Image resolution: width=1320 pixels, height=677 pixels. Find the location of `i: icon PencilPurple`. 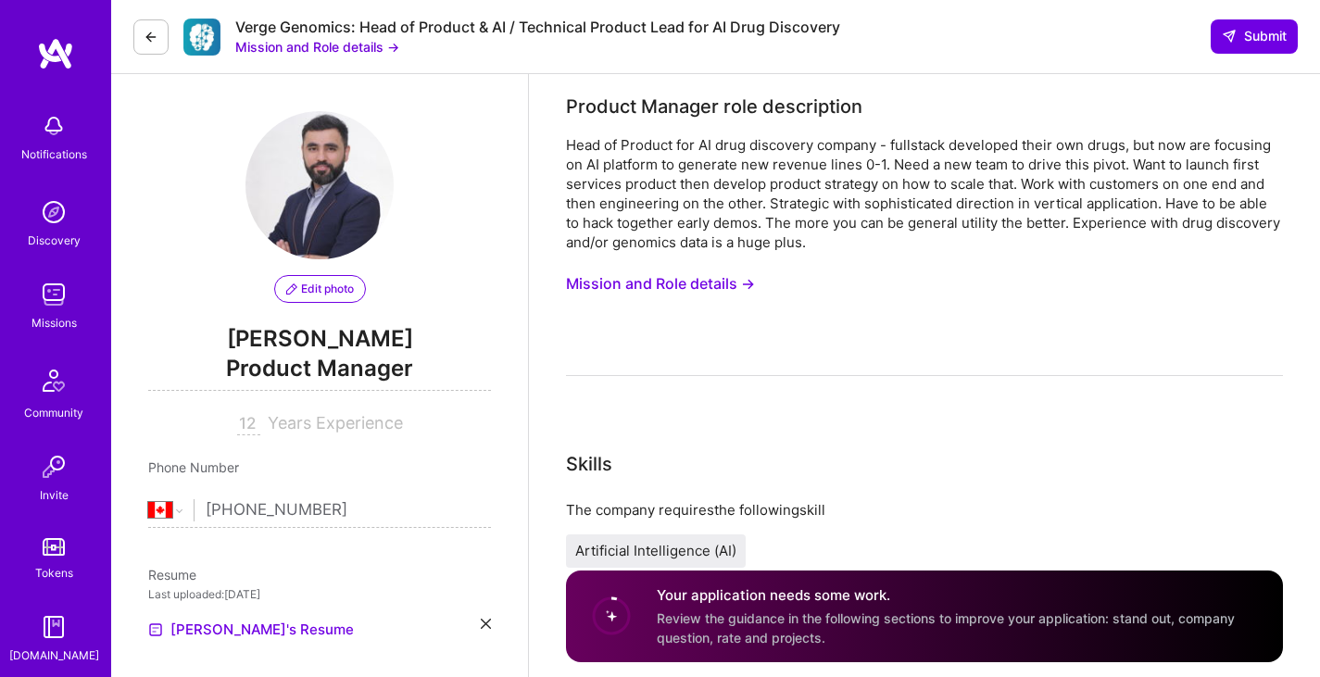

i: icon PencilPurple is located at coordinates (292, 289).